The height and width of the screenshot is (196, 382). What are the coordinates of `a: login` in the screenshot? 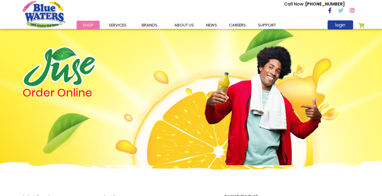 It's located at (341, 25).